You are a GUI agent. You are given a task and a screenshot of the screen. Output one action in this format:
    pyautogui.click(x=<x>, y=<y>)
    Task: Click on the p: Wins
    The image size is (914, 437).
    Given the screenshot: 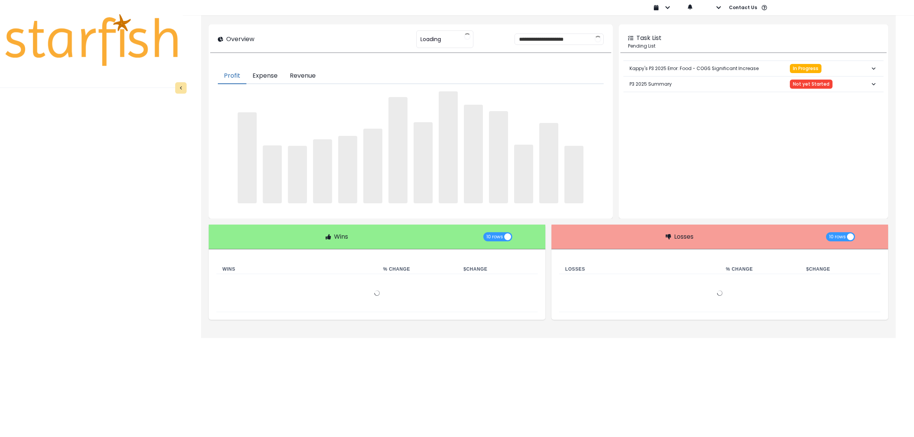 What is the action you would take?
    pyautogui.click(x=341, y=237)
    